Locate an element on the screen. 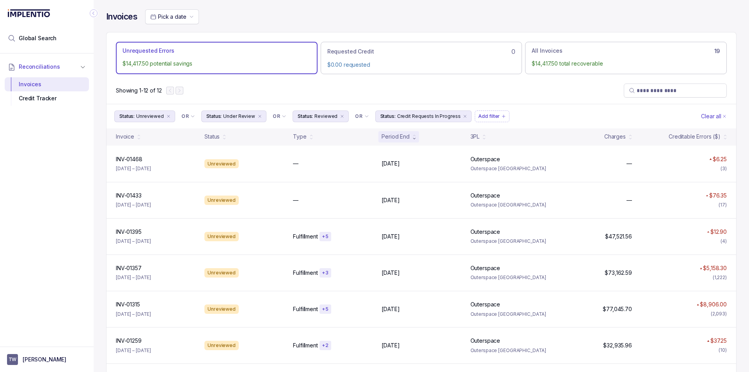  div: 3PL is located at coordinates (475, 137).